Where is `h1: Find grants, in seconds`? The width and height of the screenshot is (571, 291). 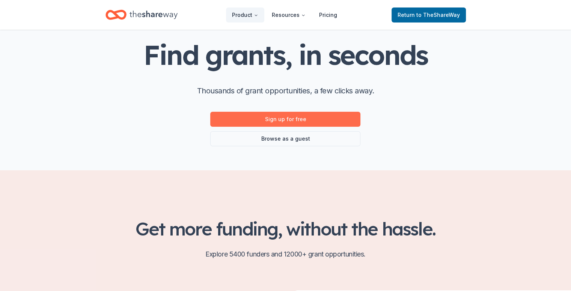
h1: Find grants, in seconds is located at coordinates (285, 55).